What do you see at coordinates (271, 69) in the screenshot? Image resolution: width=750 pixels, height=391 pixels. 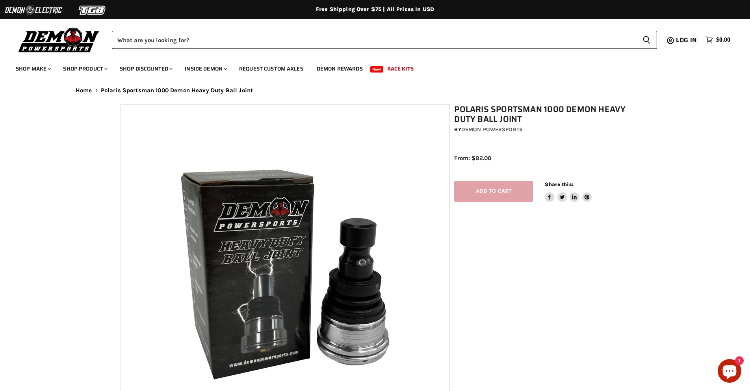 I see `a: Request Custom Axles` at bounding box center [271, 69].